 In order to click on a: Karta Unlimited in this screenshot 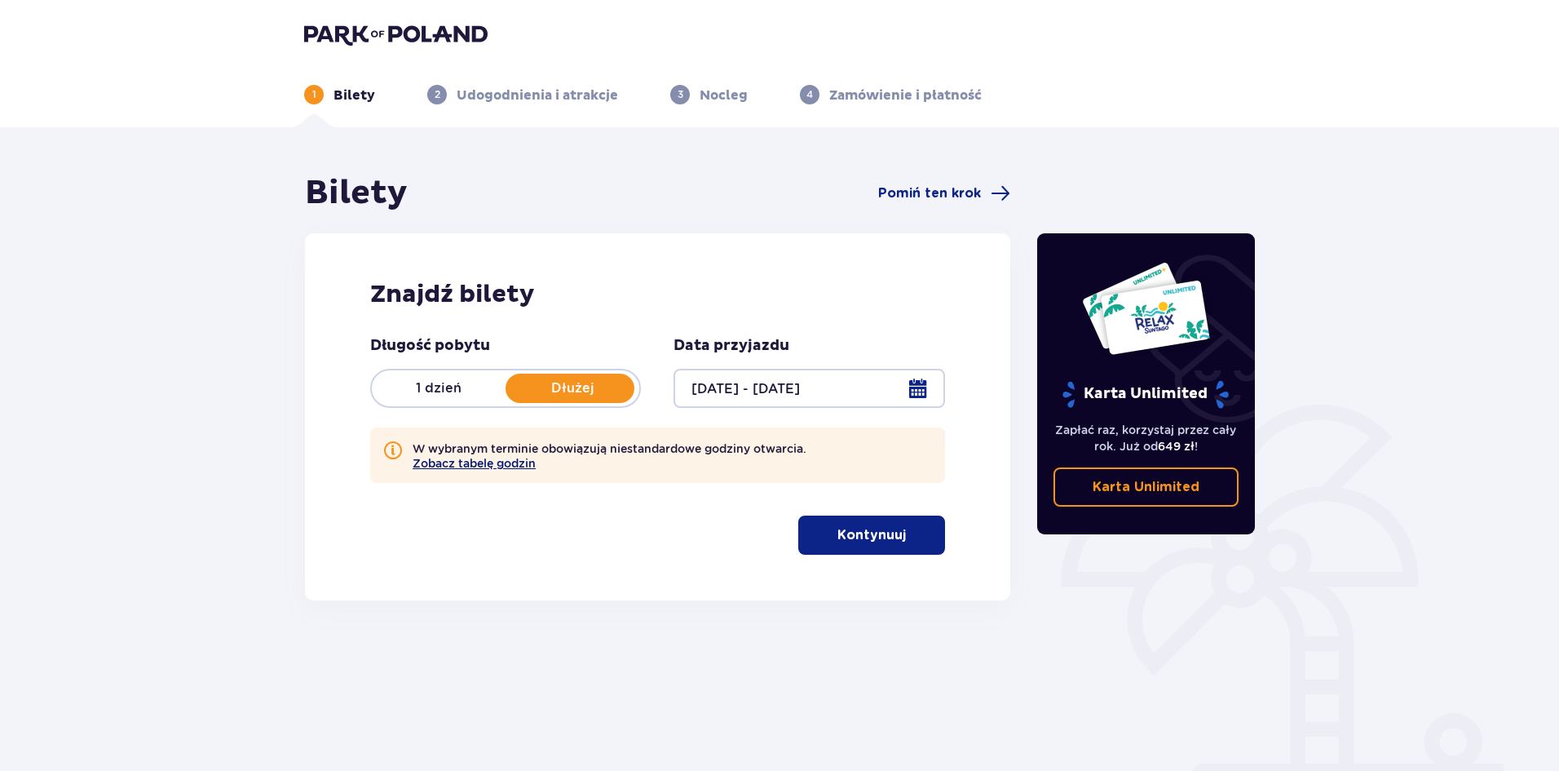, I will do `click(1147, 487)`.